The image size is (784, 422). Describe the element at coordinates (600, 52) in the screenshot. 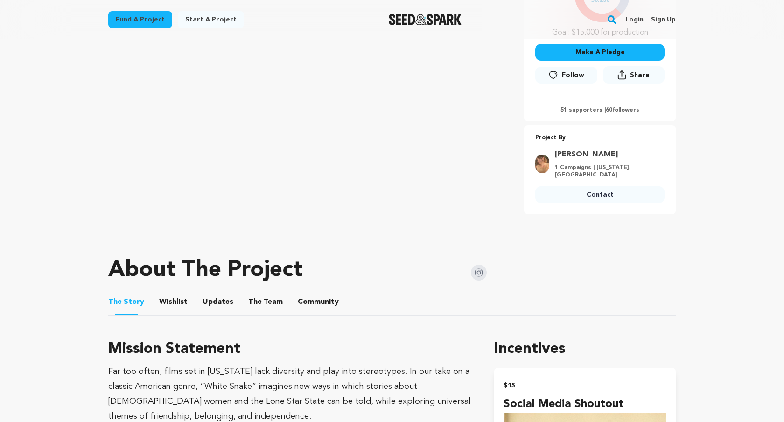

I see `button: Make A Pledge` at that location.